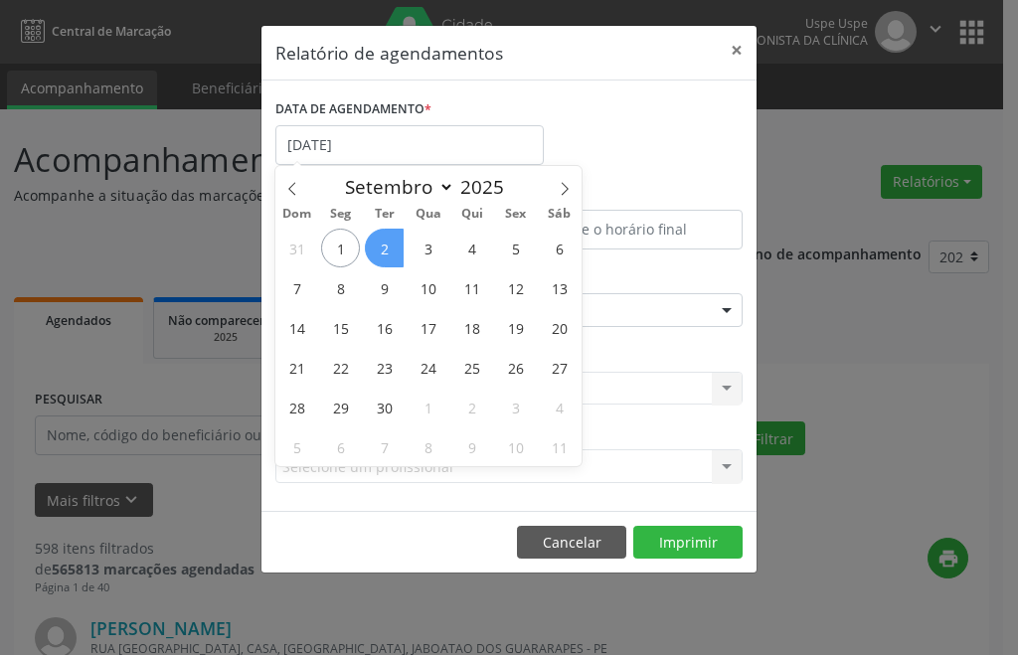 The height and width of the screenshot is (655, 1018). Describe the element at coordinates (428, 214) in the screenshot. I see `span: Qua` at that location.